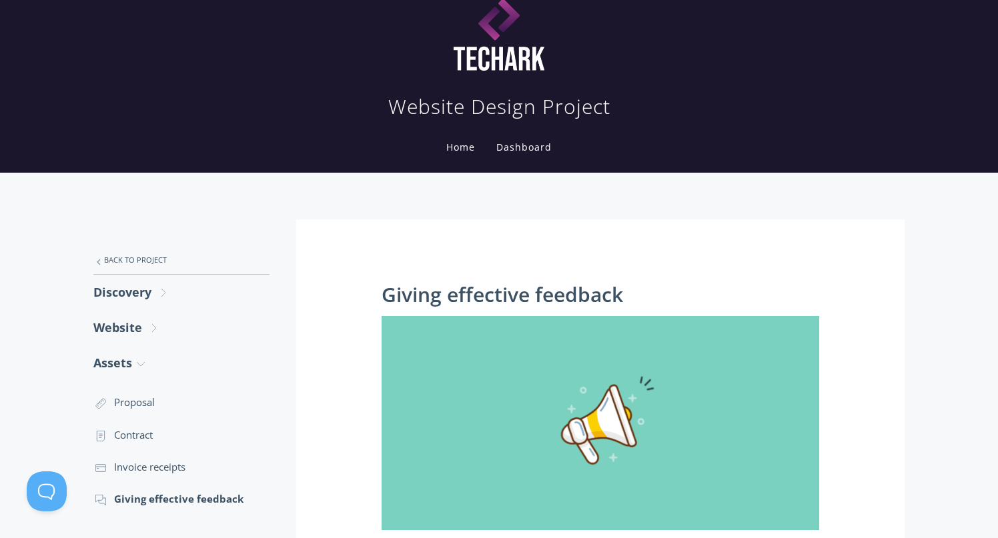  Describe the element at coordinates (460, 147) in the screenshot. I see `a: Home` at that location.